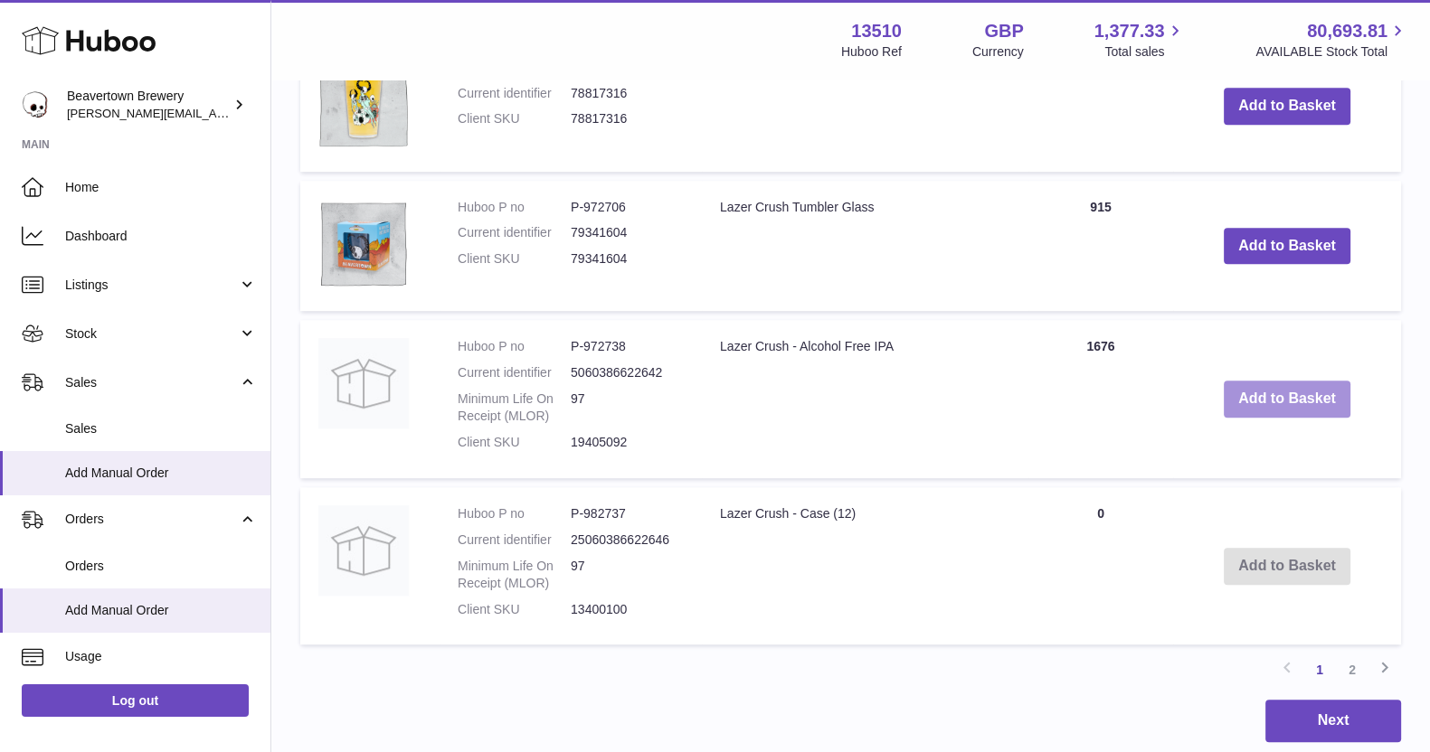  I want to click on dd: 25060386622646, so click(627, 540).